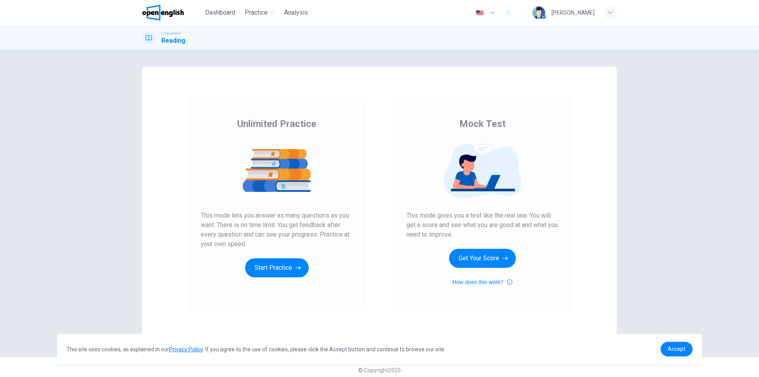 The image size is (759, 377). Describe the element at coordinates (482, 282) in the screenshot. I see `button: How does this work?` at that location.